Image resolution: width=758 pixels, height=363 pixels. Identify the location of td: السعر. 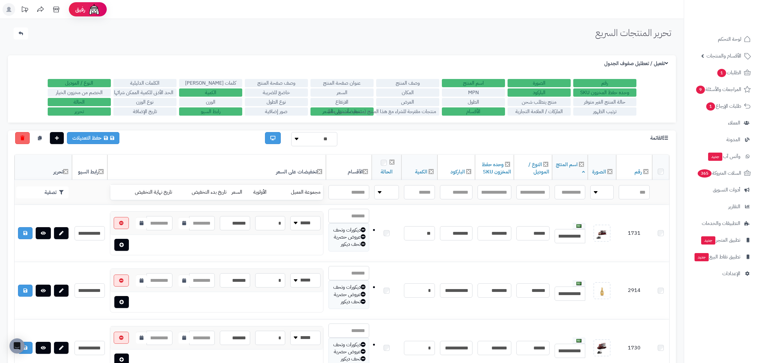
(240, 192).